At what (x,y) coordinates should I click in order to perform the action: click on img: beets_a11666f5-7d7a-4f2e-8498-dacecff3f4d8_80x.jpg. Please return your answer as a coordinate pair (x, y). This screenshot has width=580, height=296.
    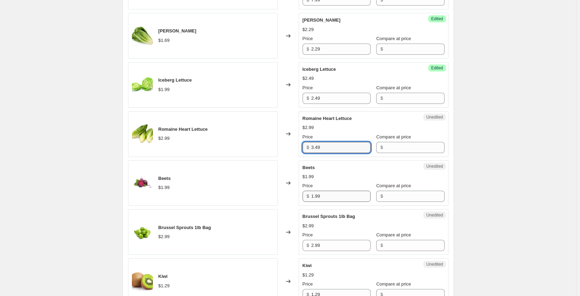
    Looking at the image, I should click on (142, 183).